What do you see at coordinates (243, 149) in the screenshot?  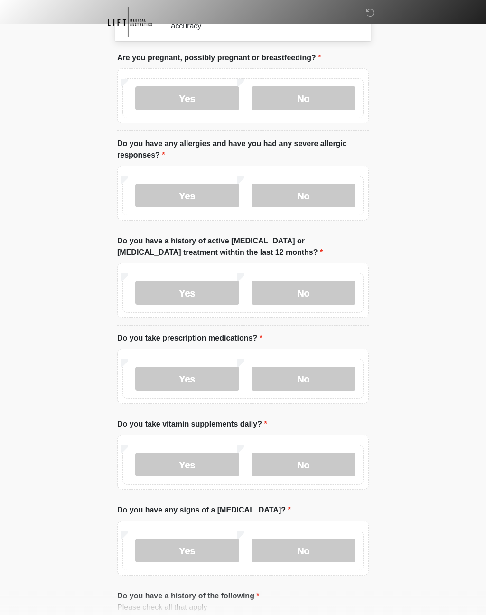 I see `label: Do you have any allergies and have you had any severe allergic responses?` at bounding box center [243, 149].